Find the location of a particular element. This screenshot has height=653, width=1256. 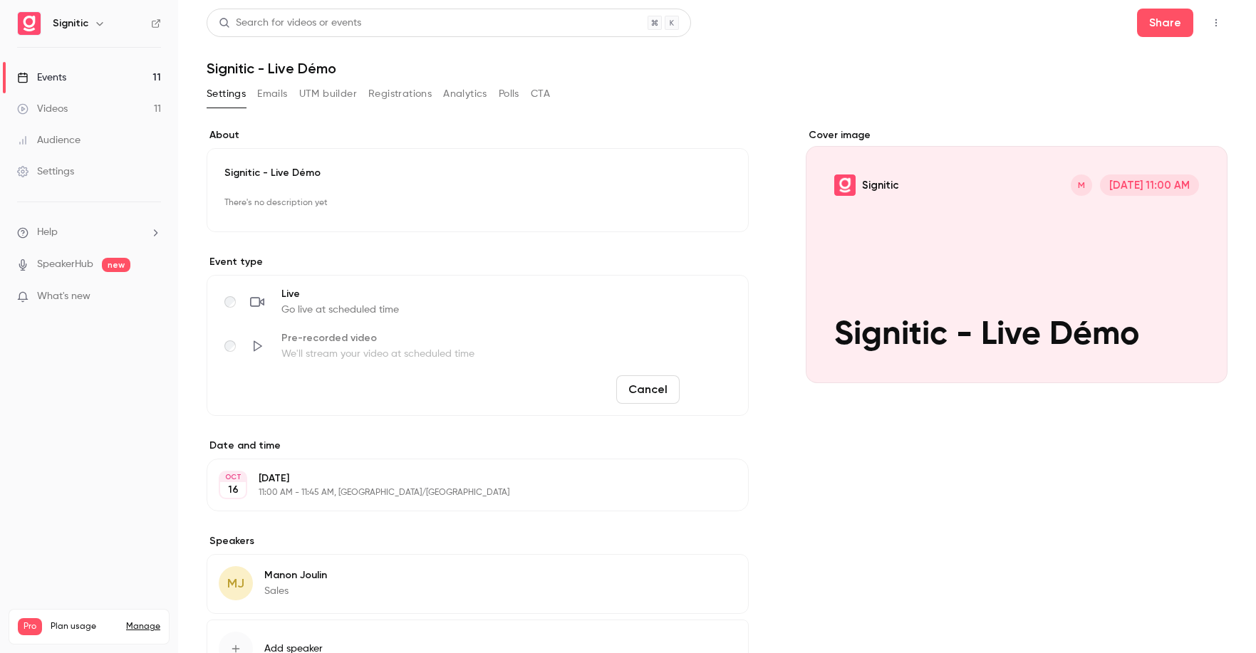

button: Registrations is located at coordinates (400, 94).